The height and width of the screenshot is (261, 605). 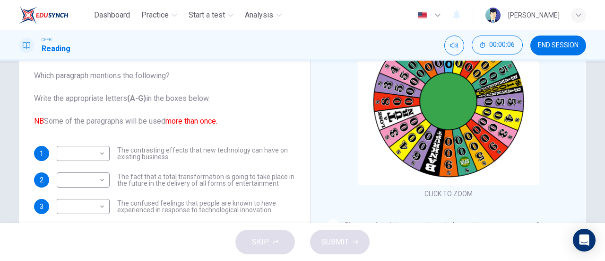 What do you see at coordinates (112, 15) in the screenshot?
I see `span: Dashboard` at bounding box center [112, 15].